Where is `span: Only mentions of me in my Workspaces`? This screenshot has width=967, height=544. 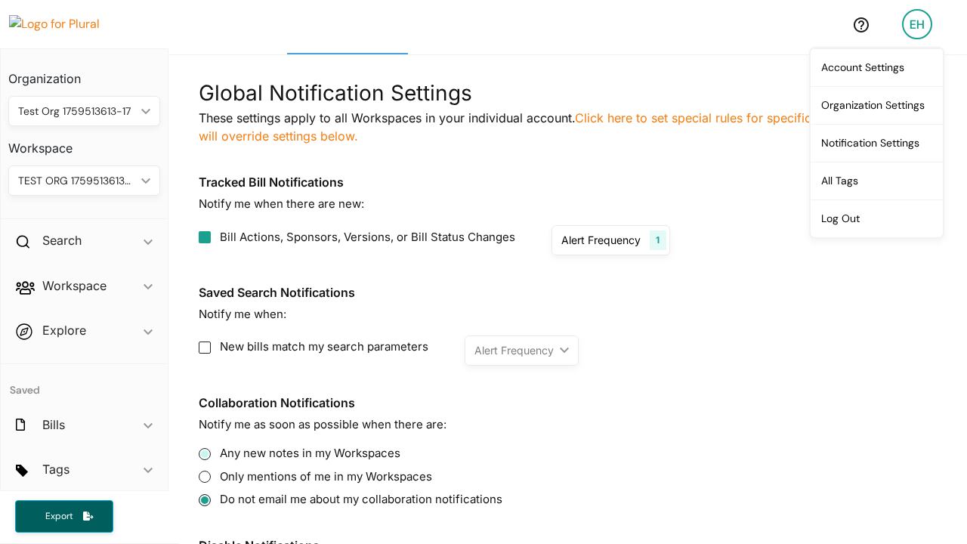
span: Only mentions of me in my Workspaces is located at coordinates (326, 477).